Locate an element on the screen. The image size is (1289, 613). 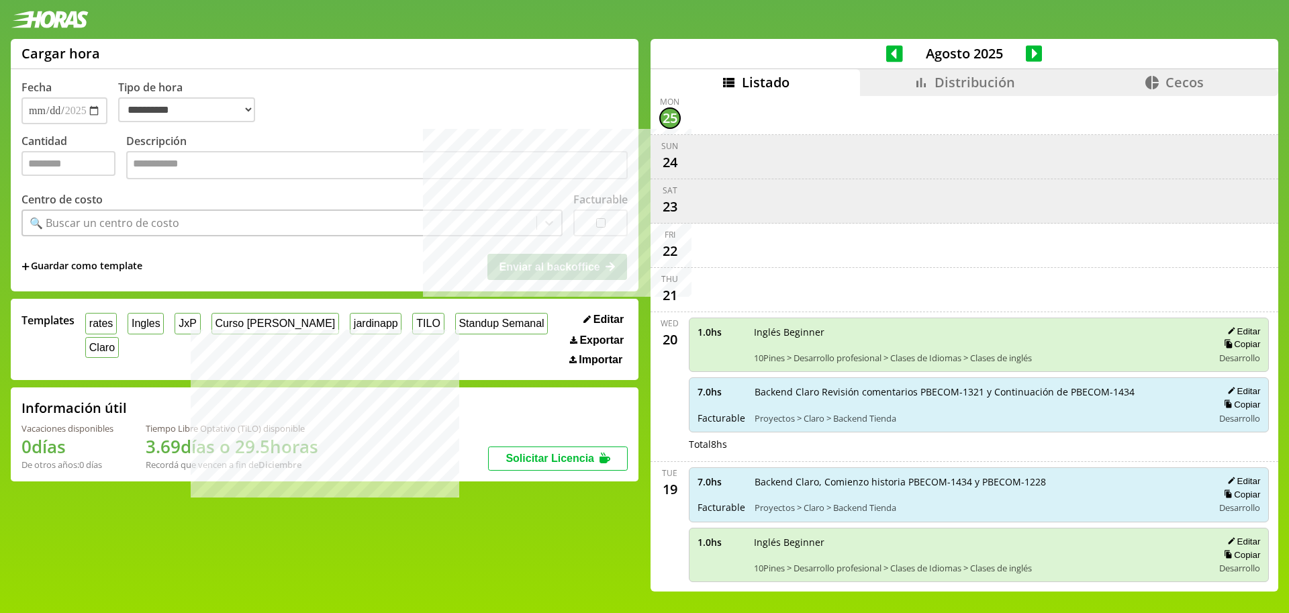
div: Fri is located at coordinates (670, 234).